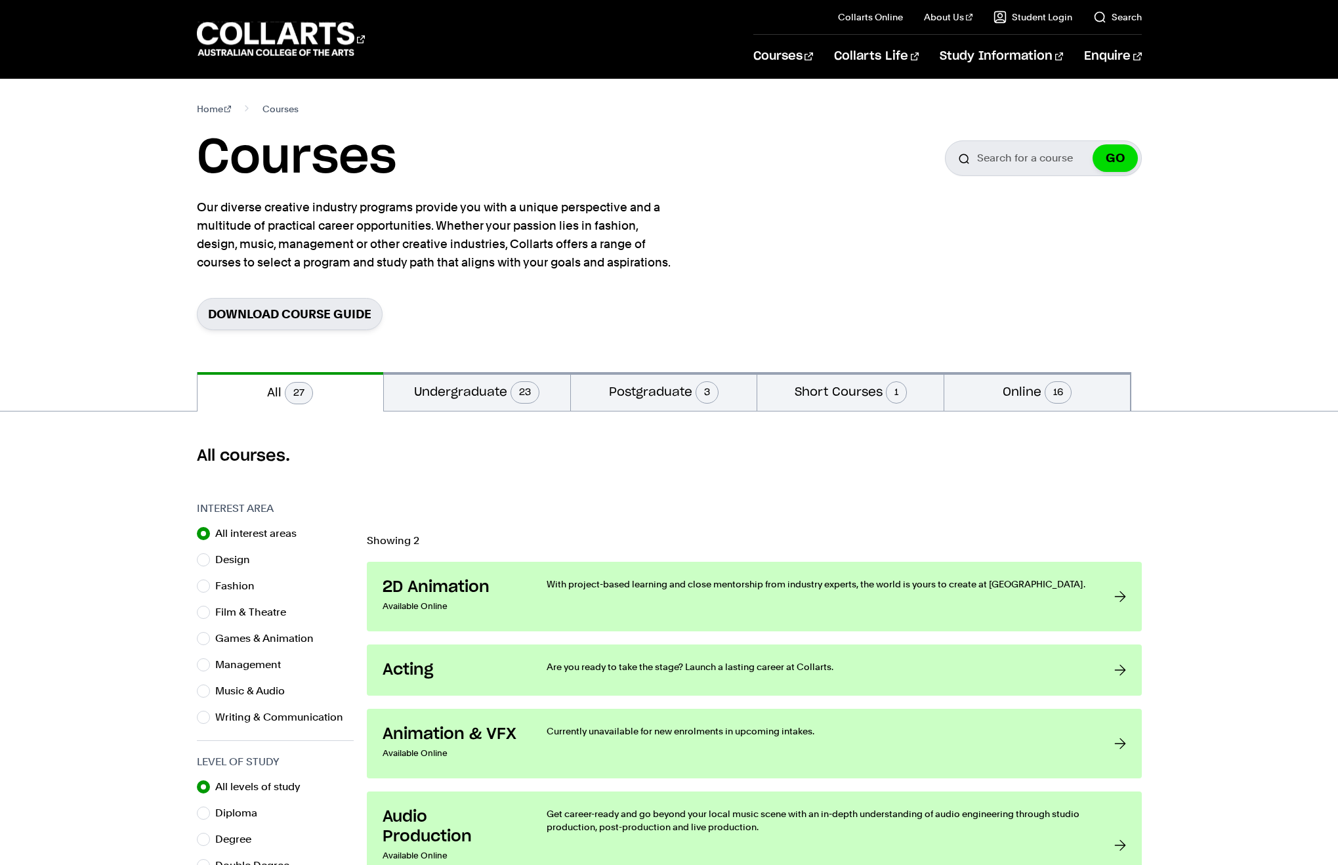  What do you see at coordinates (451, 827) in the screenshot?
I see `h3: Audio Production` at bounding box center [451, 827].